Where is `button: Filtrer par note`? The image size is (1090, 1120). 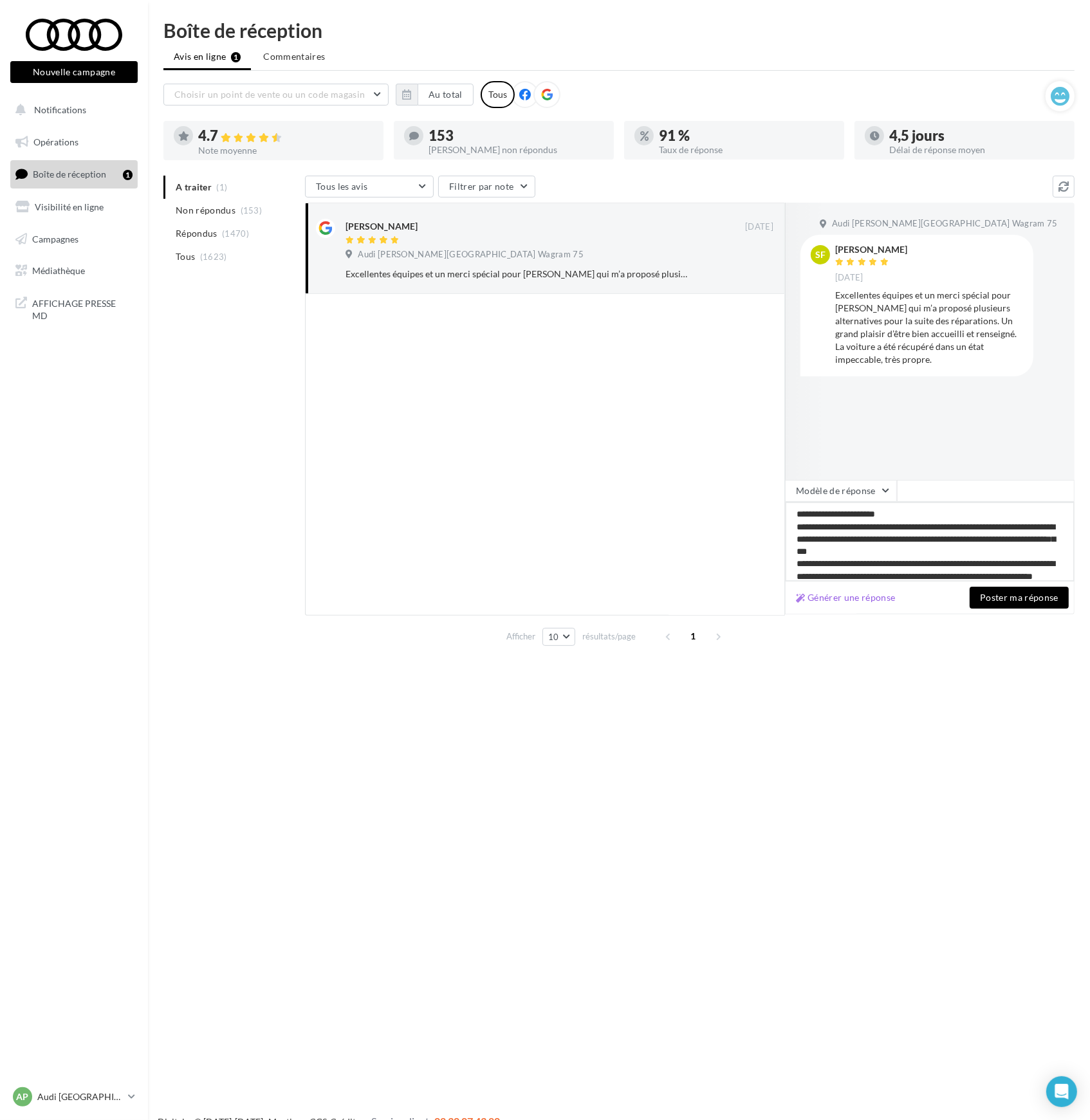
button: Filtrer par note is located at coordinates (486, 187).